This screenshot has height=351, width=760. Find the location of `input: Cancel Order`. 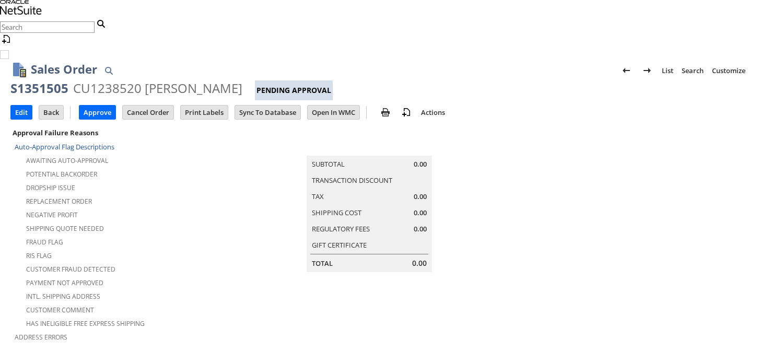

input: Cancel Order is located at coordinates (148, 112).